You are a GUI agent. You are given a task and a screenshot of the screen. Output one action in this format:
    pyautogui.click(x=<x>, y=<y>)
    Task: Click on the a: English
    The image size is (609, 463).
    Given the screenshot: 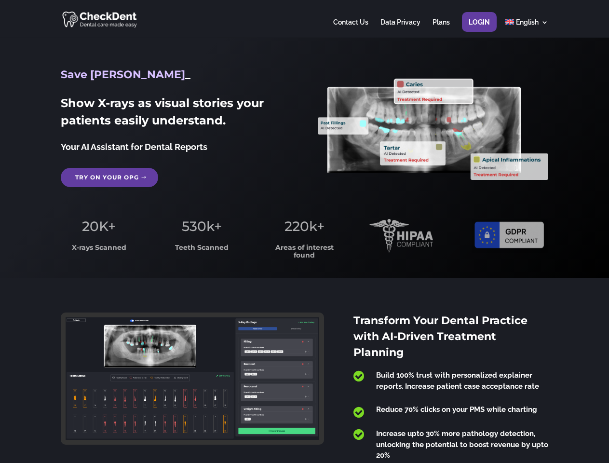 What is the action you would take?
    pyautogui.click(x=527, y=28)
    